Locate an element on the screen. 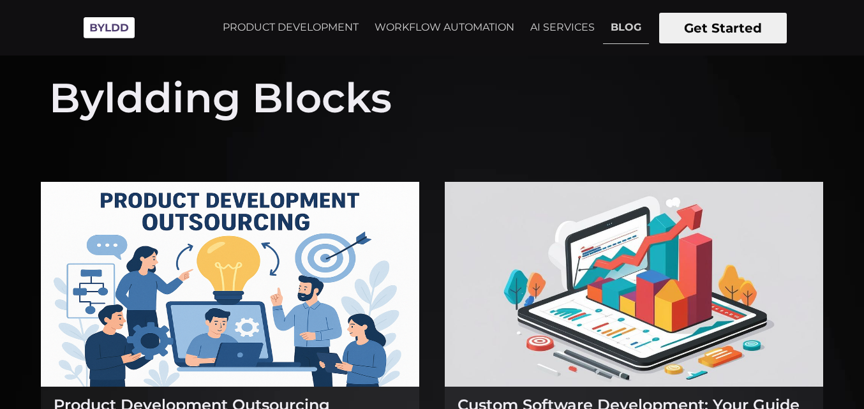 The height and width of the screenshot is (409, 864). a: WORKFLOW AUTOMATION is located at coordinates (444, 27).